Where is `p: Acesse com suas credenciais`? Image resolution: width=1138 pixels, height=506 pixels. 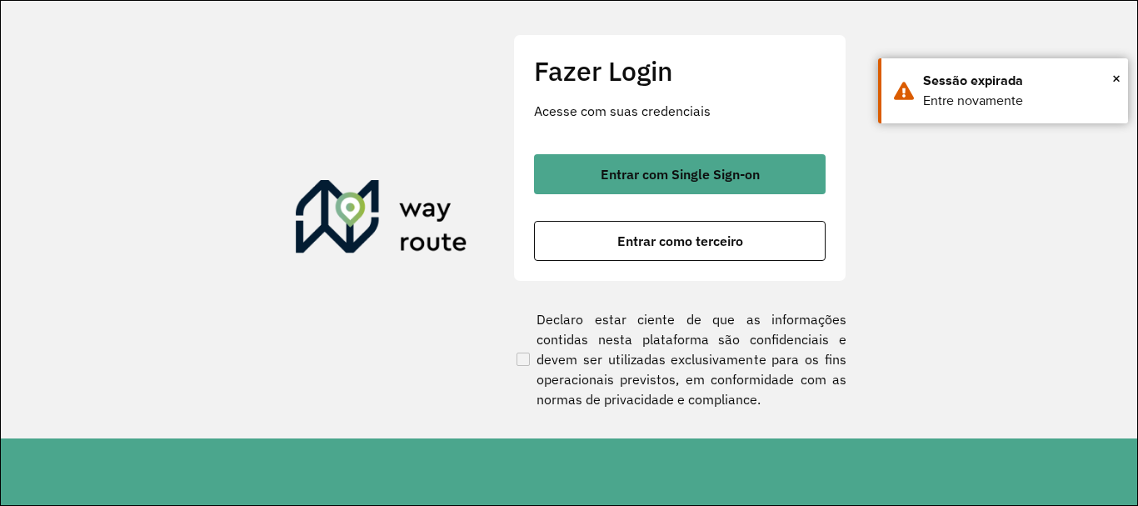
p: Acesse com suas credenciais is located at coordinates (680, 111).